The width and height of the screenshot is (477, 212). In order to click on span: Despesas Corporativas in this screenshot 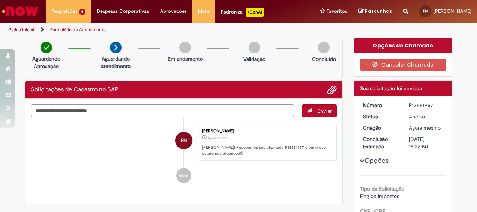, I will do `click(123, 11)`.